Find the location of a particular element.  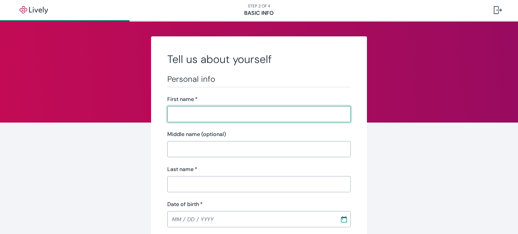

label: First name is located at coordinates (182, 99).